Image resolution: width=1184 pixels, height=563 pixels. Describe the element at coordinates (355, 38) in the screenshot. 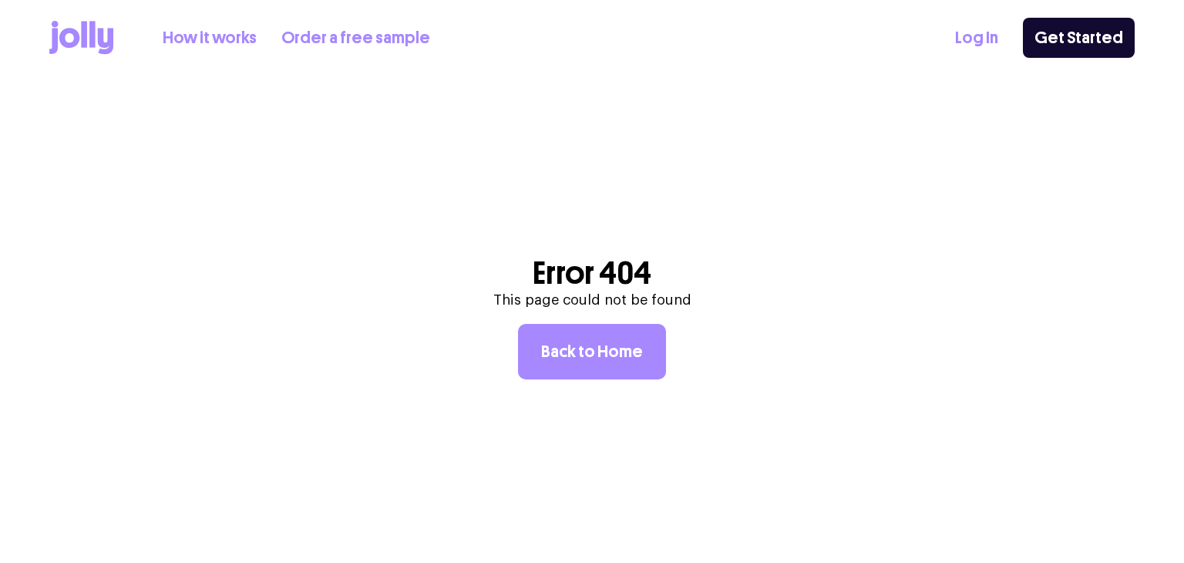

I see `a: Order a free sample` at that location.